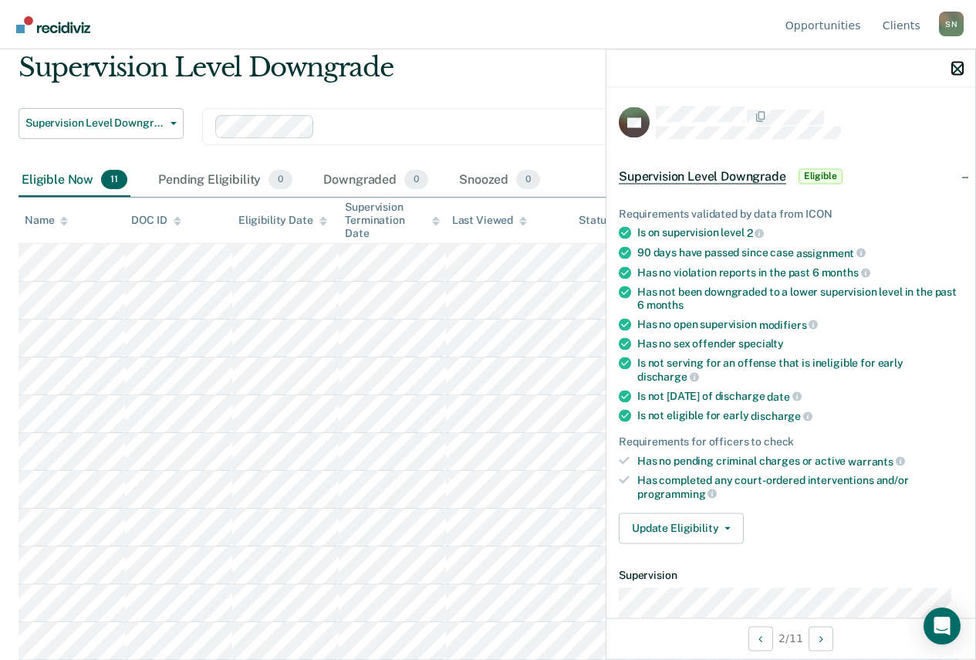  I want to click on div: Snoozed, so click(499, 181).